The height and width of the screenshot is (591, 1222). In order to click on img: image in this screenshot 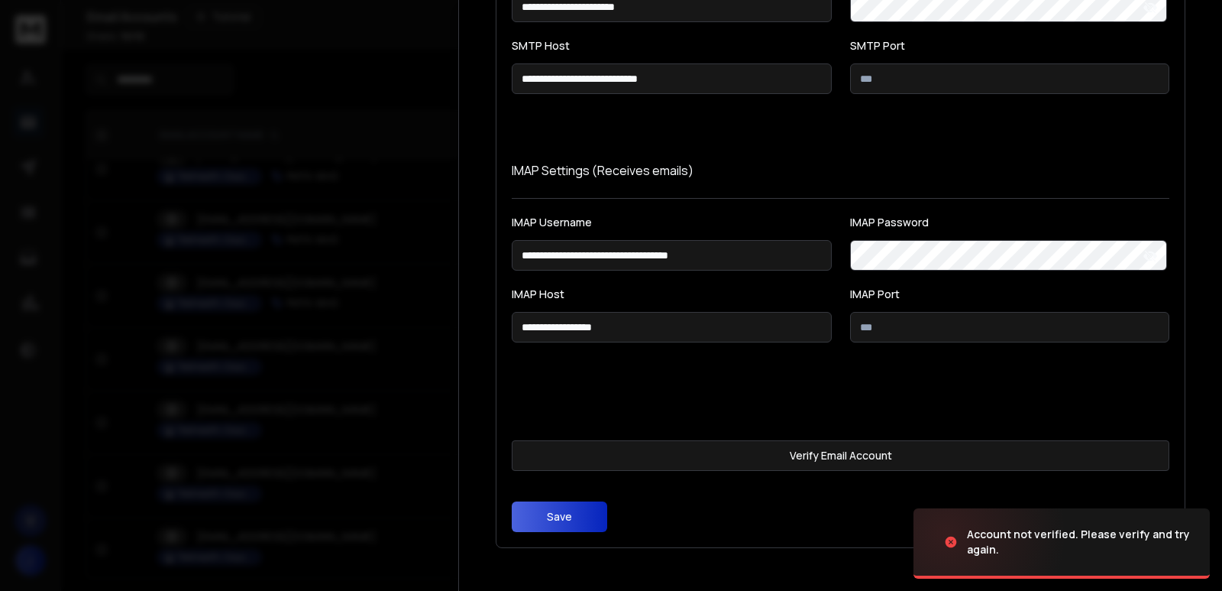, I will do `click(990, 542)`.